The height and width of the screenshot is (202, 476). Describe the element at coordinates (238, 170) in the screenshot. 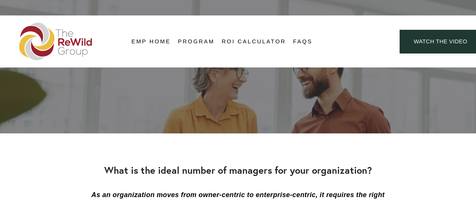

I see `strong: What is the ideal number of managers for your organization?` at that location.